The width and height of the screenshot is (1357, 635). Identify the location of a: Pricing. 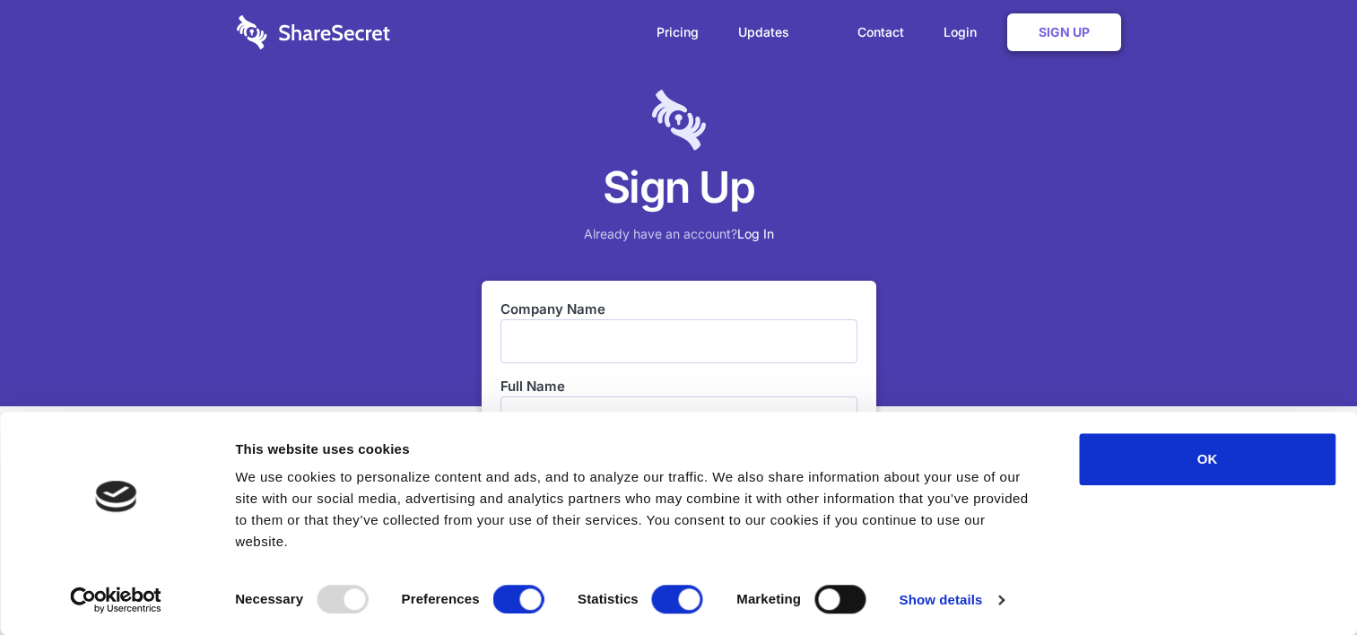
(677, 32).